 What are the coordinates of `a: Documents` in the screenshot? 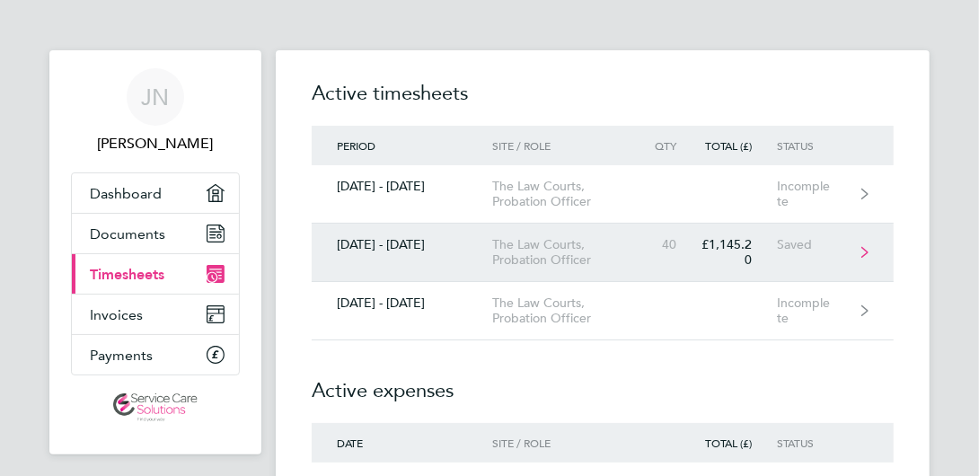 It's located at (155, 233).